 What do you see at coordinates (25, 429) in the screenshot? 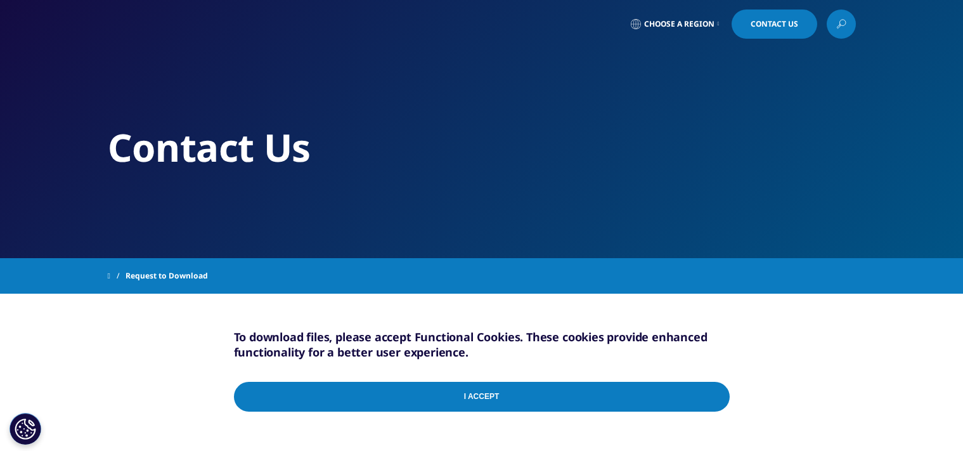
I see `button: Подешавања колачића` at bounding box center [25, 429].